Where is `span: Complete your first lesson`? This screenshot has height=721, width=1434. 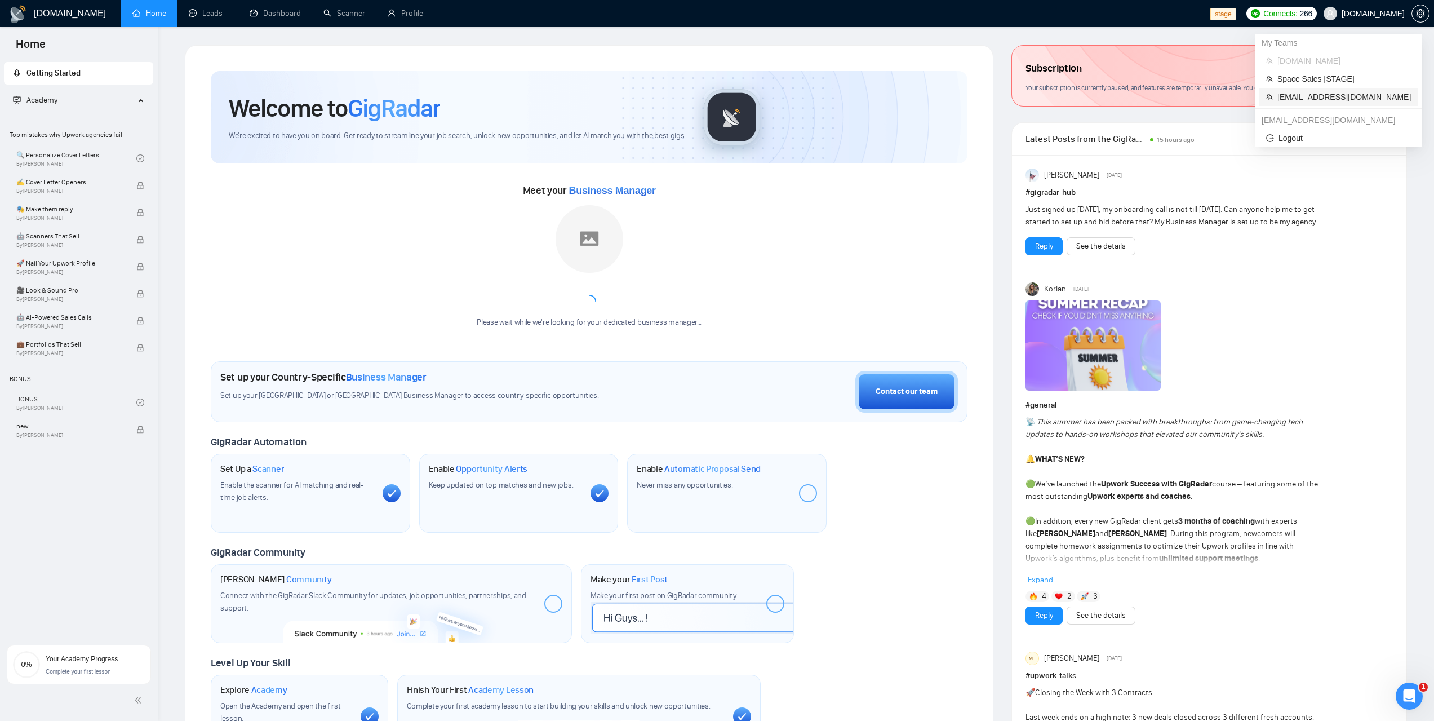 span: Complete your first lesson is located at coordinates (78, 671).